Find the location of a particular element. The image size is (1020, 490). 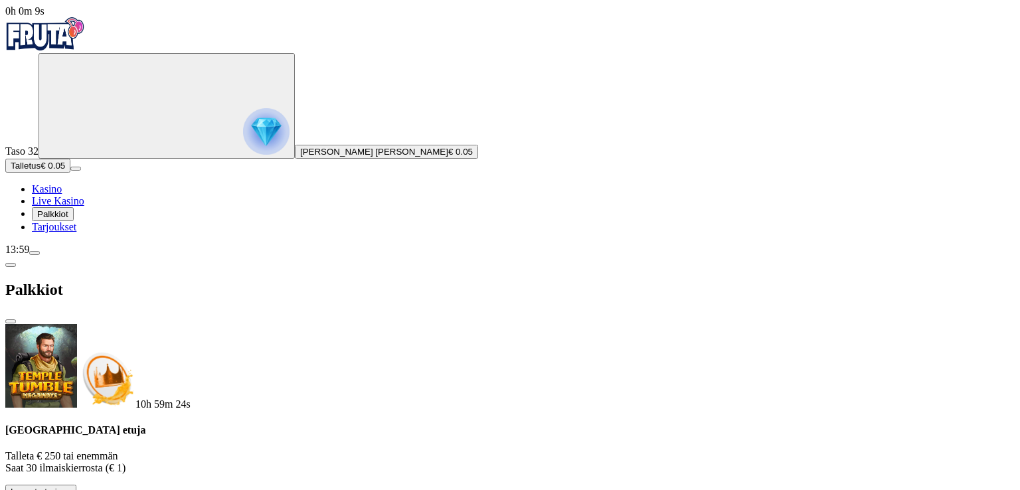

span: Live Kasino is located at coordinates (58, 201).